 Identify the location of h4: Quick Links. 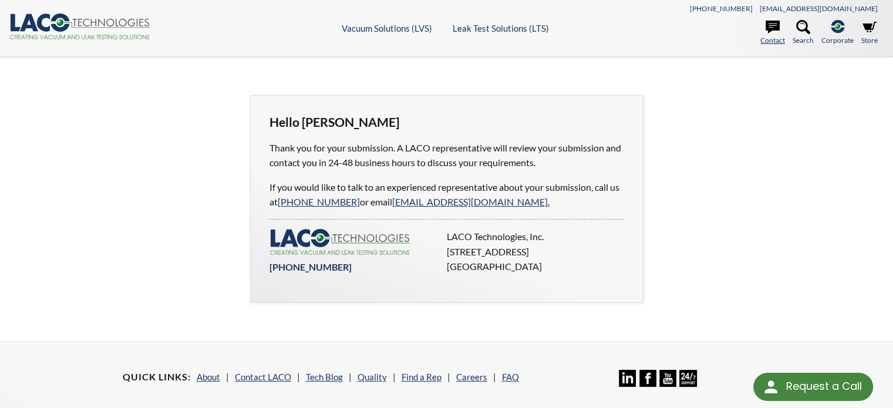
(157, 377).